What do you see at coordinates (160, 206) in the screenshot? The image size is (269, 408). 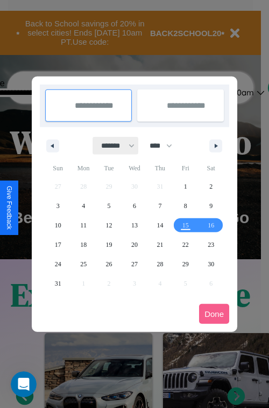 I see `span: 7` at bounding box center [160, 206].